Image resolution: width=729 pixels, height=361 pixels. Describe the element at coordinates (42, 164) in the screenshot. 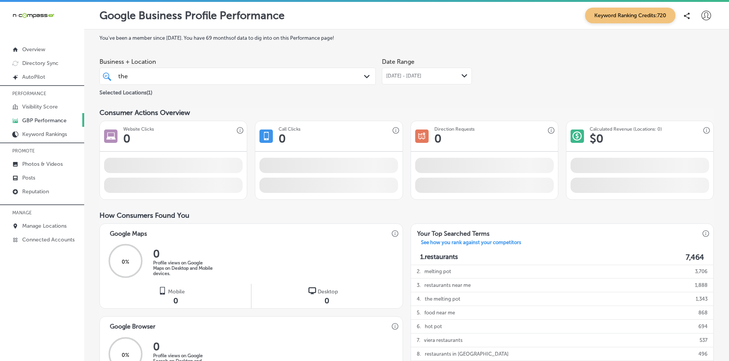

I see `p: Photos & Videos` at that location.